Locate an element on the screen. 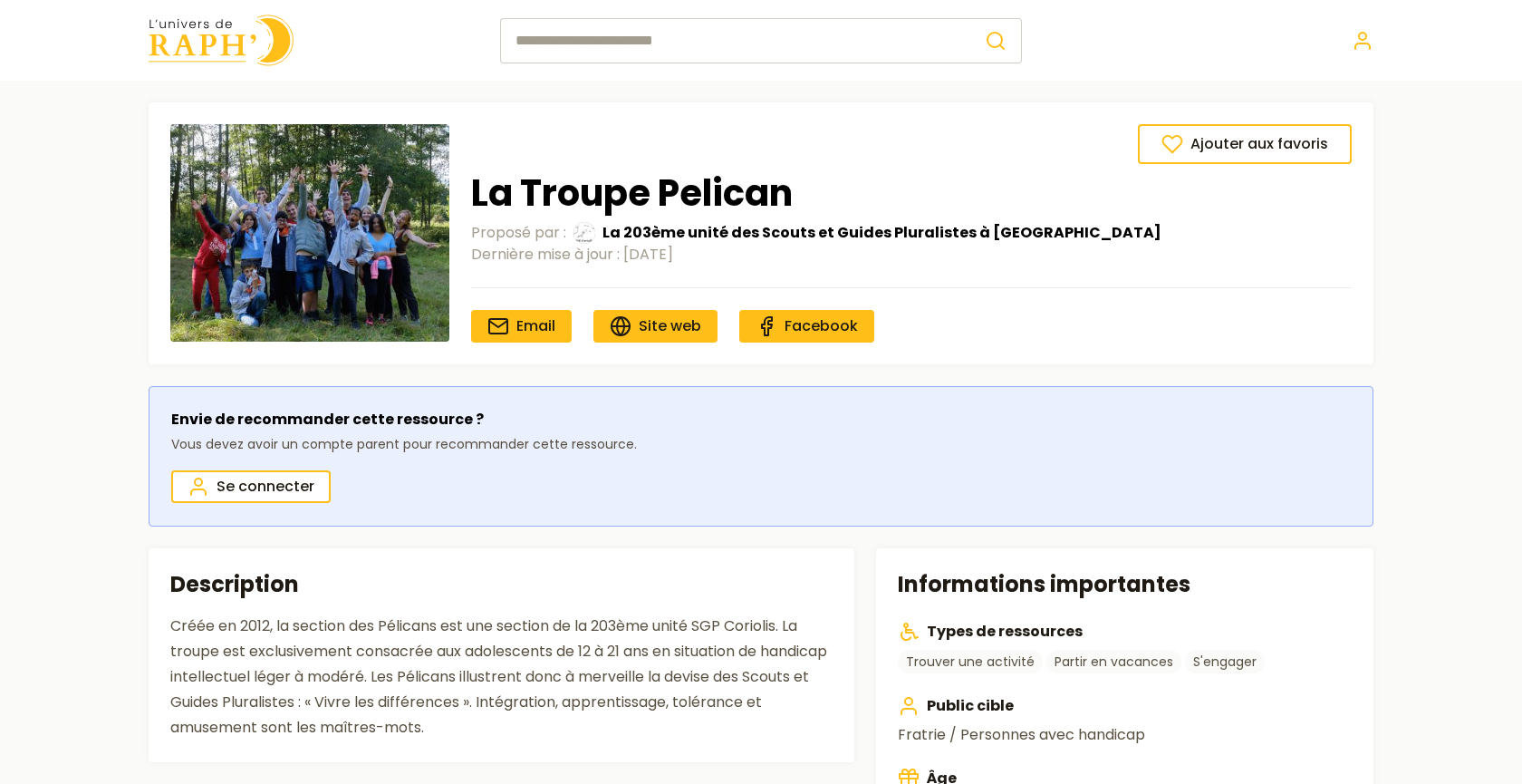  a: Partir en vacances is located at coordinates (1114, 661).